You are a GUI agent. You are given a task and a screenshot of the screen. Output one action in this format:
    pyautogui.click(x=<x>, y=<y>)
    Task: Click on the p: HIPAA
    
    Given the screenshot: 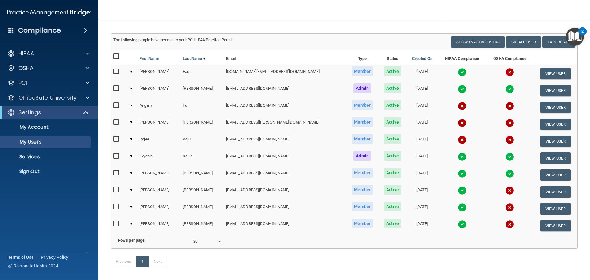 What is the action you would take?
    pyautogui.click(x=26, y=54)
    